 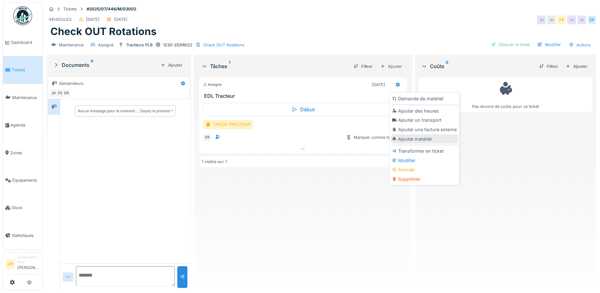 I want to click on img: Badge_color-CXgf-gQk.svg, so click(x=23, y=16).